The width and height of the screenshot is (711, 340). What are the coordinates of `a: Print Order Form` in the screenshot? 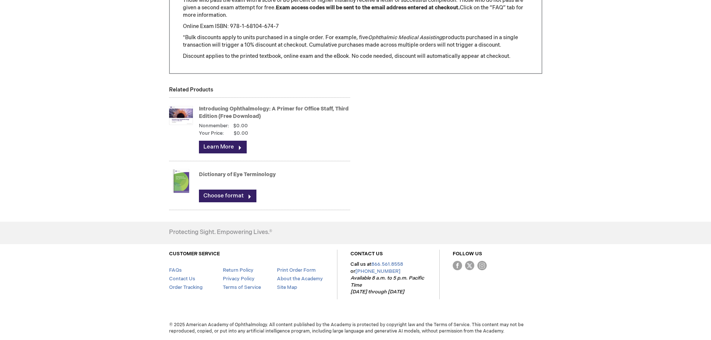 It's located at (296, 270).